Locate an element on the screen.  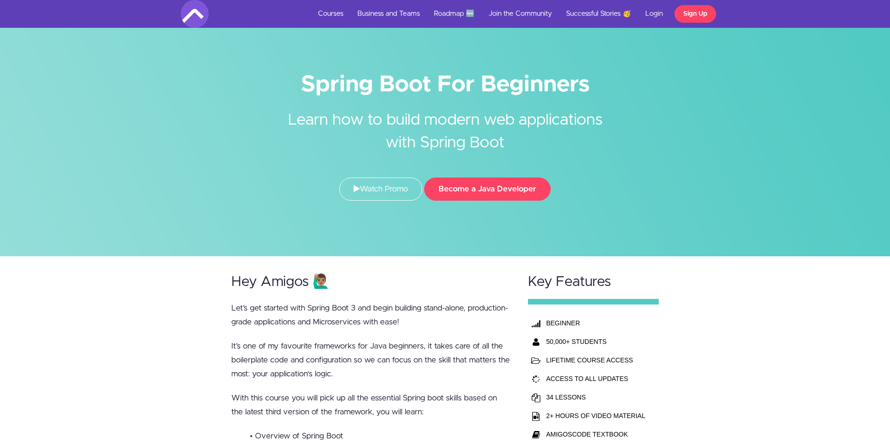
td: 2+ HOURS OF VIDEO MATERIAL is located at coordinates (596, 416).